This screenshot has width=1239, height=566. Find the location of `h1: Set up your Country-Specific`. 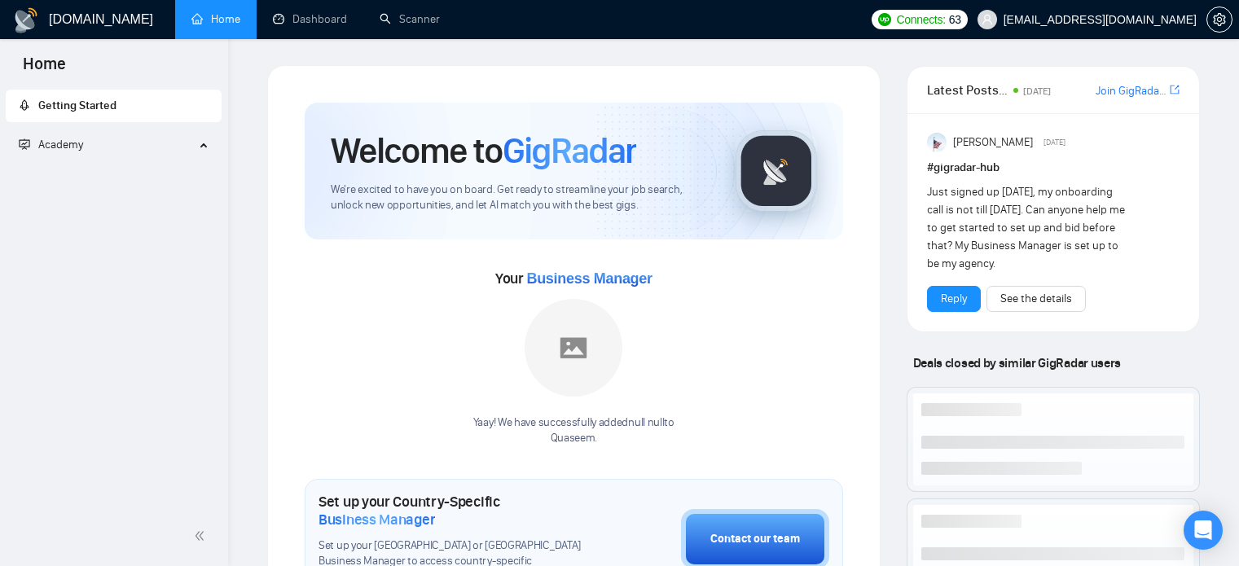

h1: Set up your Country-Specific is located at coordinates (458, 511).